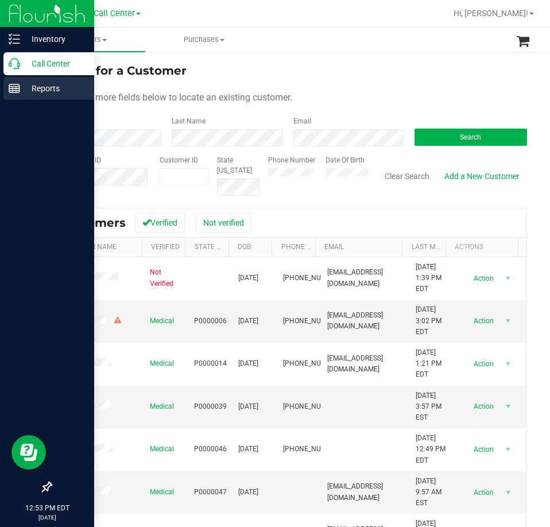 This screenshot has height=527, width=550. What do you see at coordinates (14, 39) in the screenshot?
I see `inline-svg: Inventory` at bounding box center [14, 39].